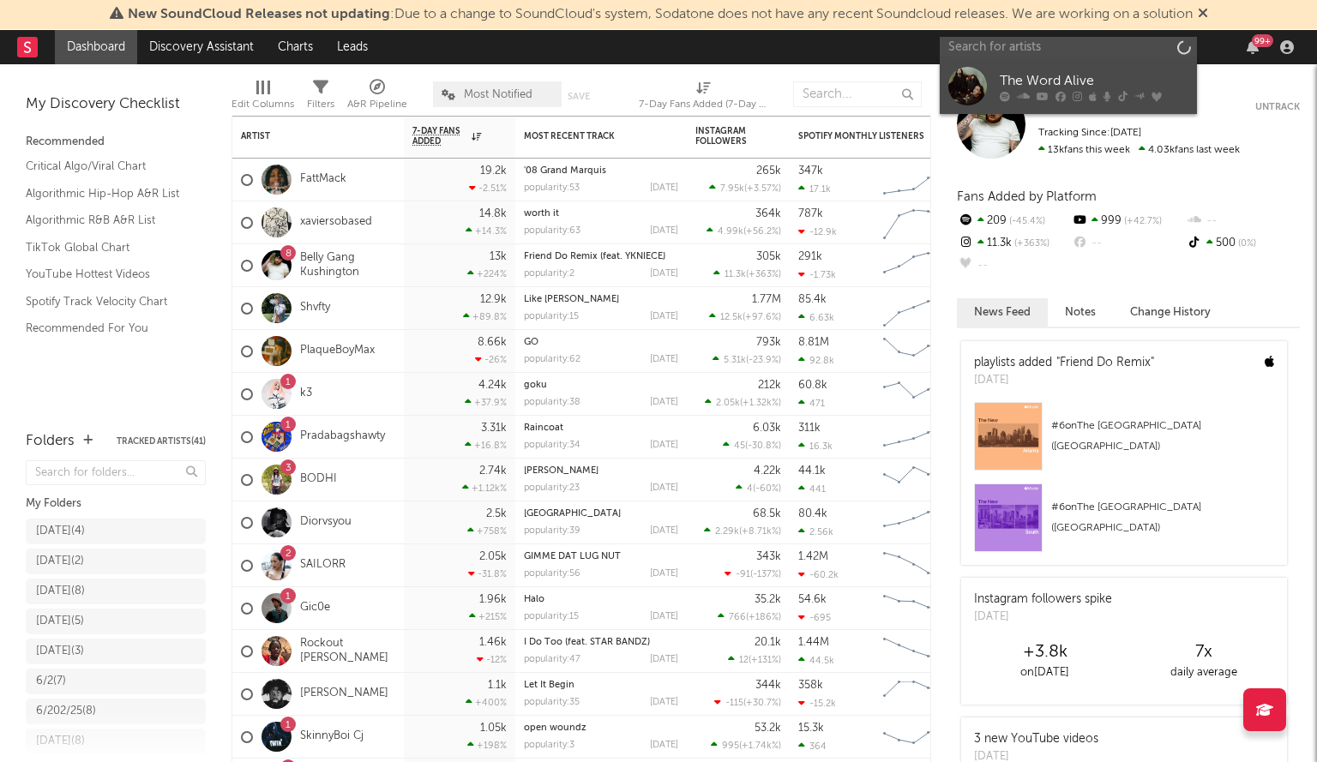 The image size is (1317, 762). Describe the element at coordinates (552, 231) in the screenshot. I see `div: popularity: 63` at that location.